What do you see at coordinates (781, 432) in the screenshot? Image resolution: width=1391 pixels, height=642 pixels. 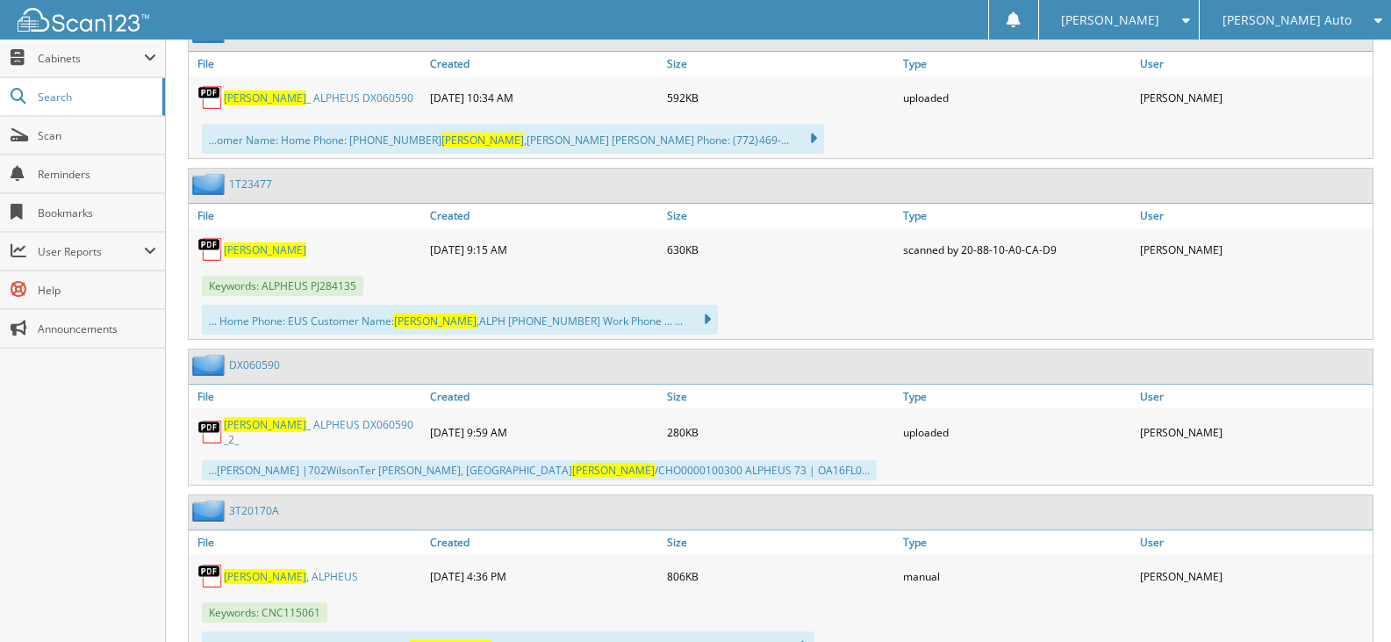 I see `div: 280KB` at bounding box center [781, 432].